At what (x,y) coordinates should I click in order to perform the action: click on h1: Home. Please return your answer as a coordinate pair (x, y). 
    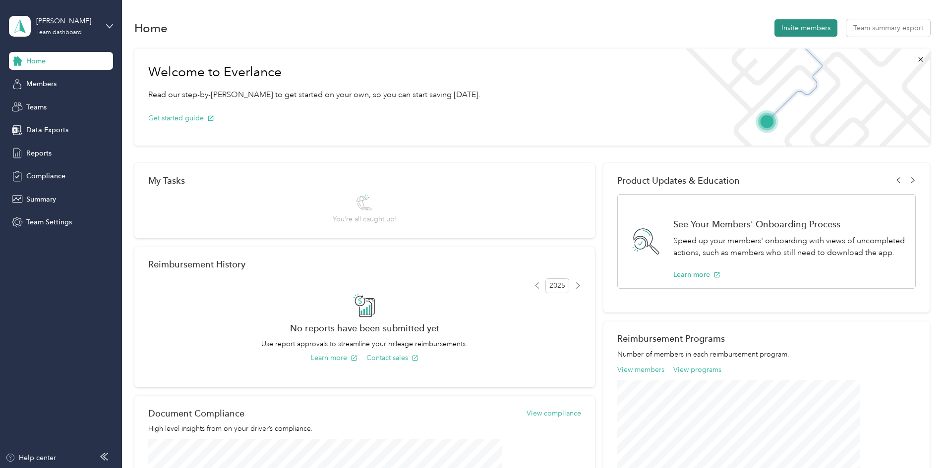
    Looking at the image, I should click on (151, 28).